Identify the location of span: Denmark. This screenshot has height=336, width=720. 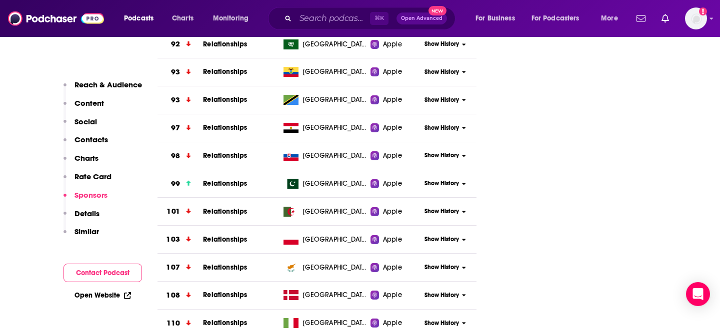
(335, 295).